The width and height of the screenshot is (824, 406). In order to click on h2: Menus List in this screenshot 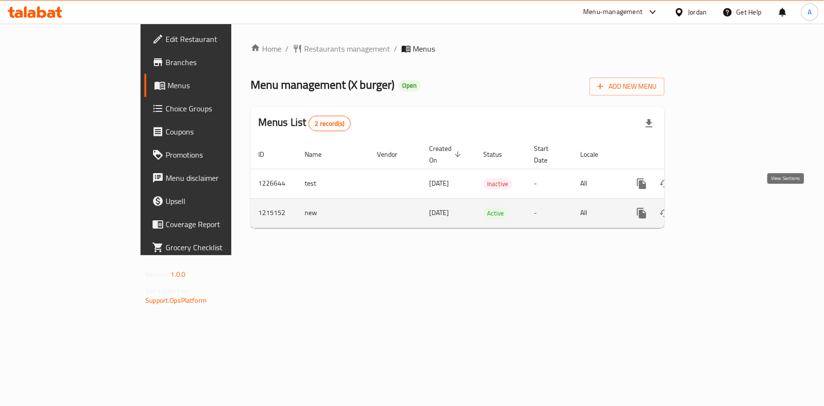, I will do `click(304, 123)`.